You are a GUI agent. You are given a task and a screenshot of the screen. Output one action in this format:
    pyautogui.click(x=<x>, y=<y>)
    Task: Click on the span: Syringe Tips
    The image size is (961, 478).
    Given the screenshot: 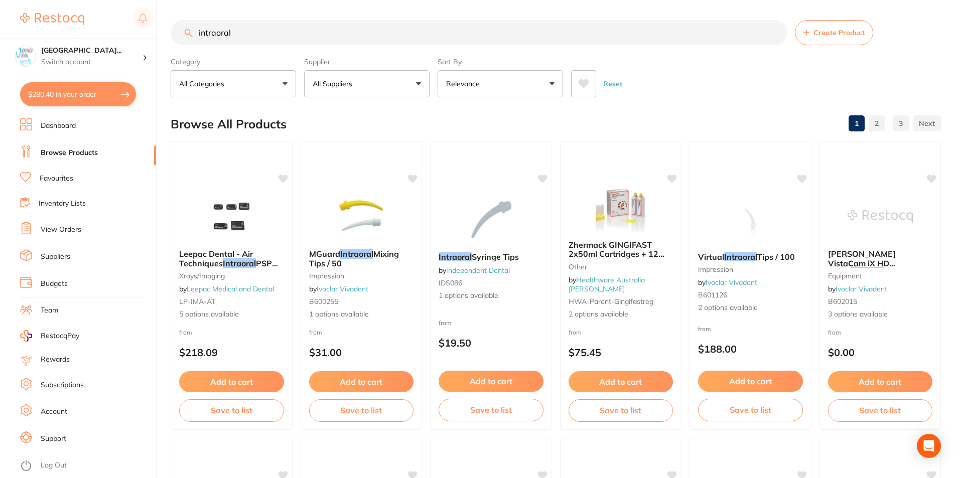 What is the action you would take?
    pyautogui.click(x=496, y=257)
    